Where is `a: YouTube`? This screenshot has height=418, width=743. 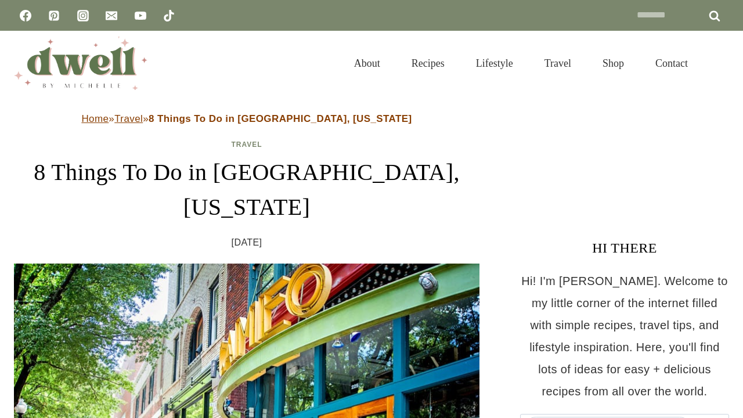
a: YouTube is located at coordinates (141, 16).